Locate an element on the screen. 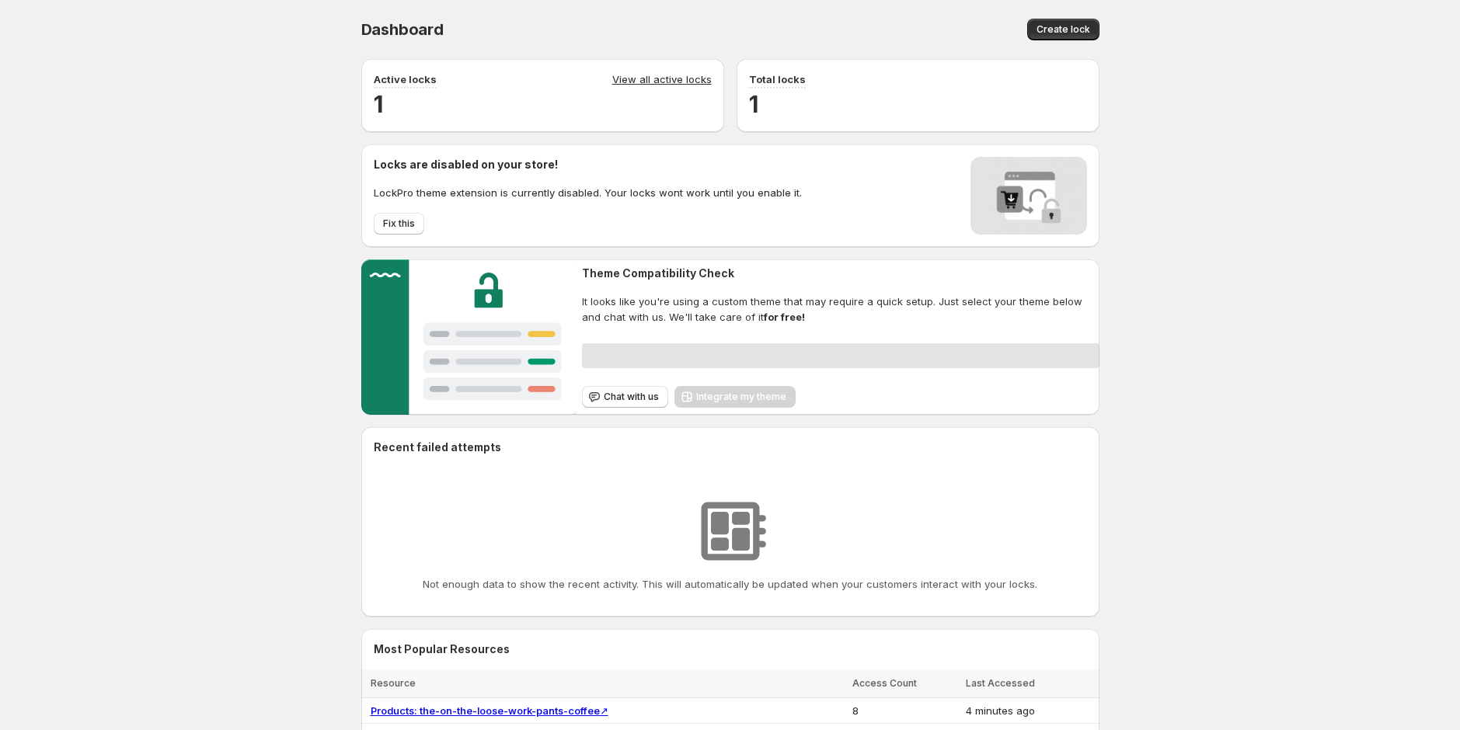 Image resolution: width=1460 pixels, height=730 pixels. p: Not enough data to show the recent activity. This will automatically be updated when your custome... is located at coordinates (730, 584).